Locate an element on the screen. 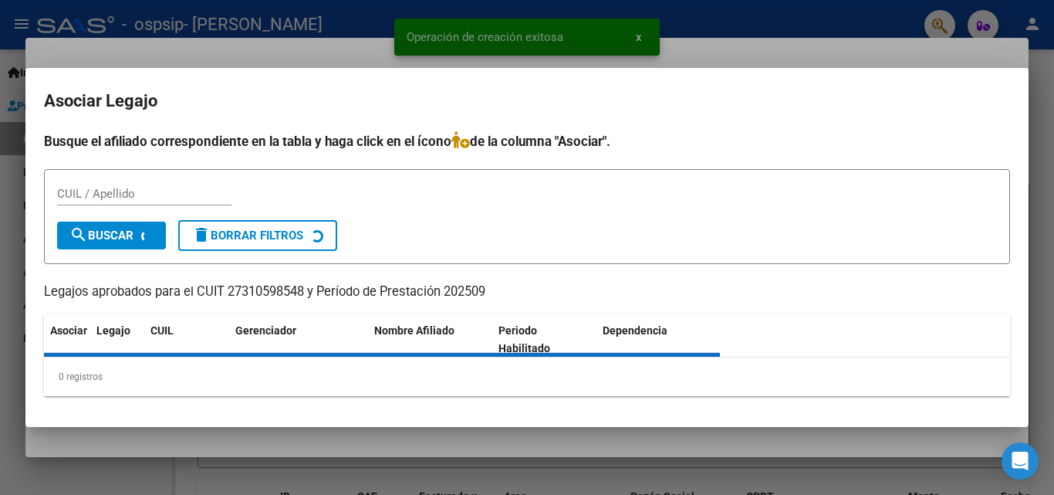 This screenshot has height=495, width=1054. datatable-header-cell: CUIL is located at coordinates (187, 340).